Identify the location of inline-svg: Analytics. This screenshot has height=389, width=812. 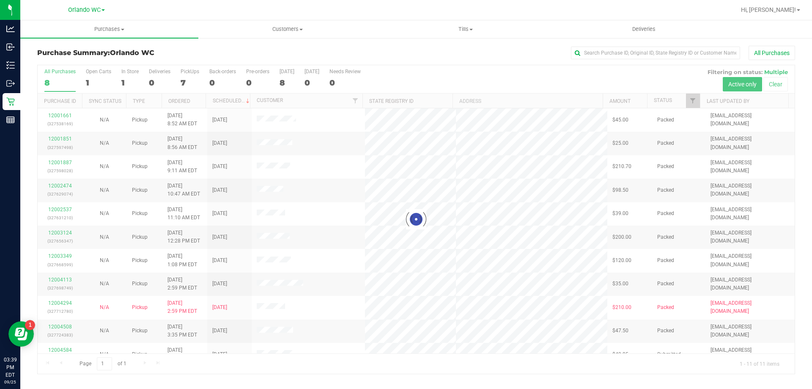
(11, 29).